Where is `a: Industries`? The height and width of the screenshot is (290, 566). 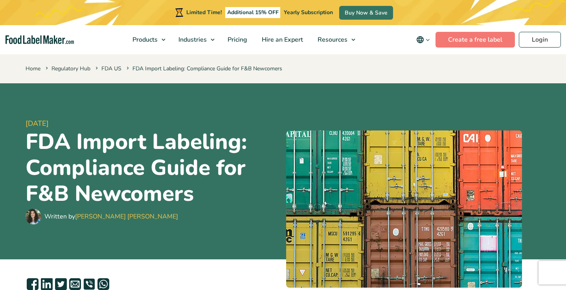
a: Industries is located at coordinates (195, 40).